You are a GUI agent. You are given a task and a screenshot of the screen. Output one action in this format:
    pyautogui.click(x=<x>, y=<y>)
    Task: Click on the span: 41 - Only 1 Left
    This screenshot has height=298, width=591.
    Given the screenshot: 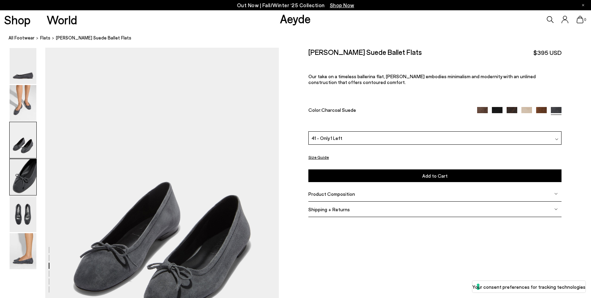 What is the action you would take?
    pyautogui.click(x=327, y=138)
    